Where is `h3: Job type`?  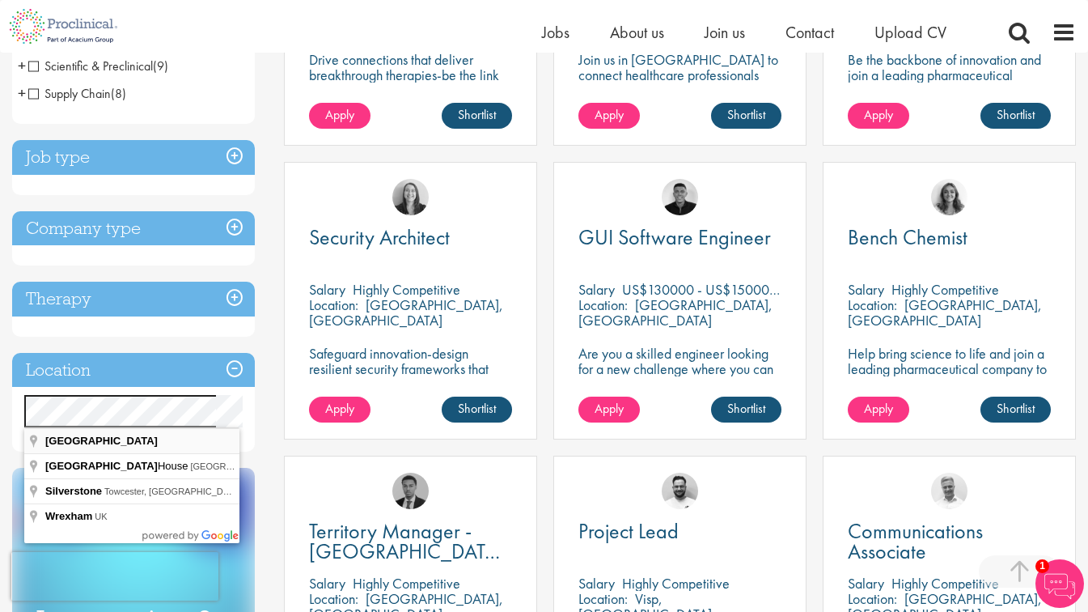 h3: Job type is located at coordinates (134, 157).